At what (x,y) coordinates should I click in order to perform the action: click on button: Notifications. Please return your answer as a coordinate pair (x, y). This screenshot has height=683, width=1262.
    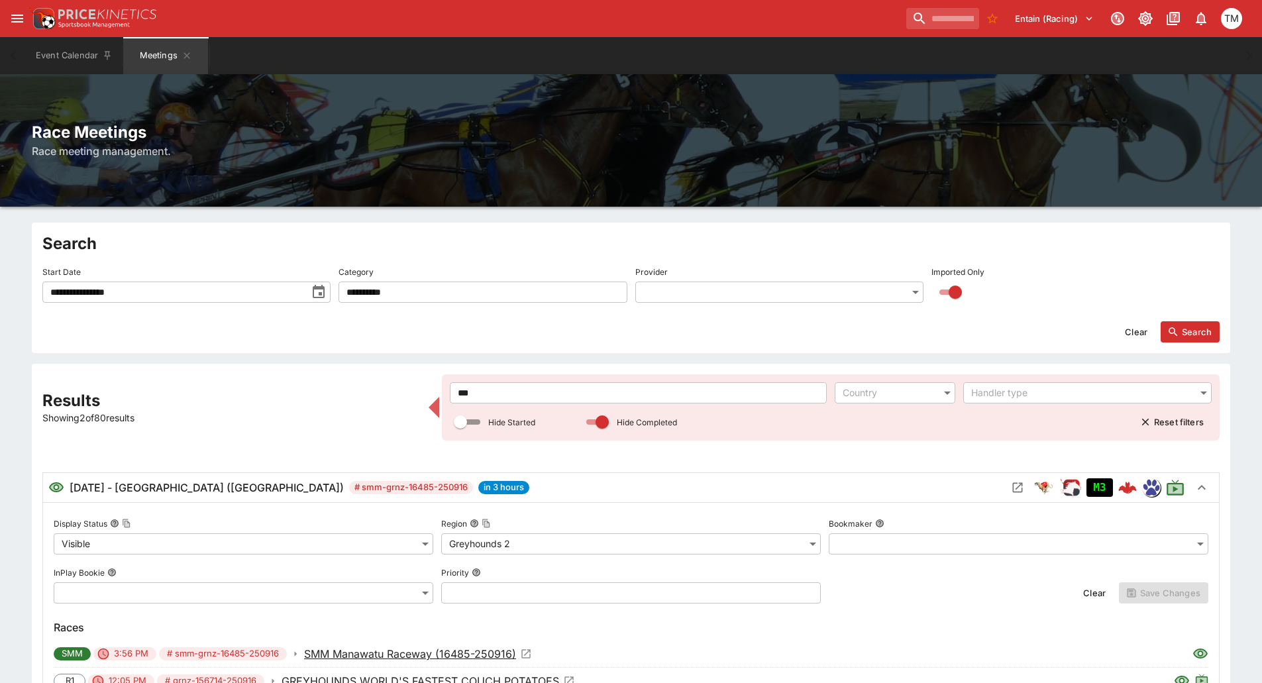
    Looking at the image, I should click on (1201, 19).